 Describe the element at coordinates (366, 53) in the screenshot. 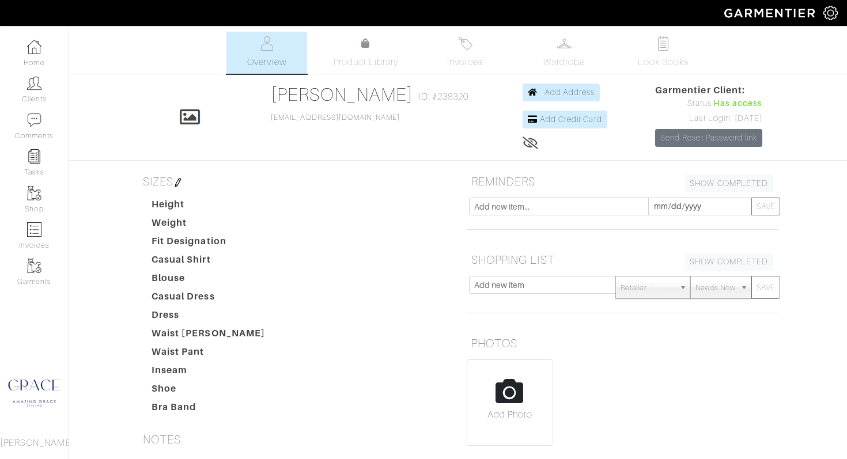

I see `a: Product Library` at that location.